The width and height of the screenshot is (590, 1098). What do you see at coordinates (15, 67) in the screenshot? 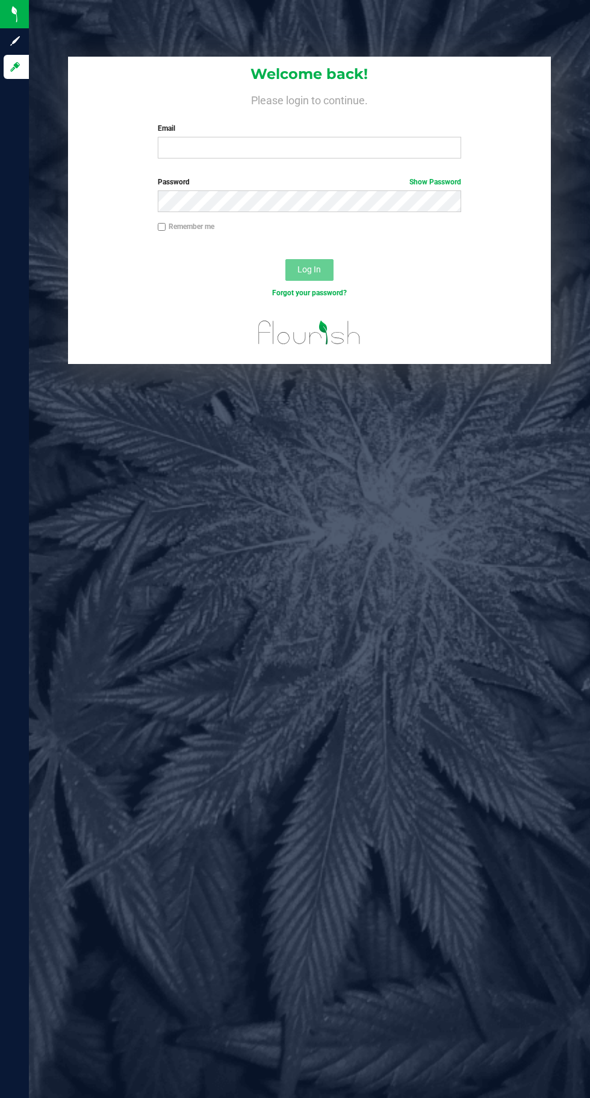
I see `inline-svg: Log in` at bounding box center [15, 67].